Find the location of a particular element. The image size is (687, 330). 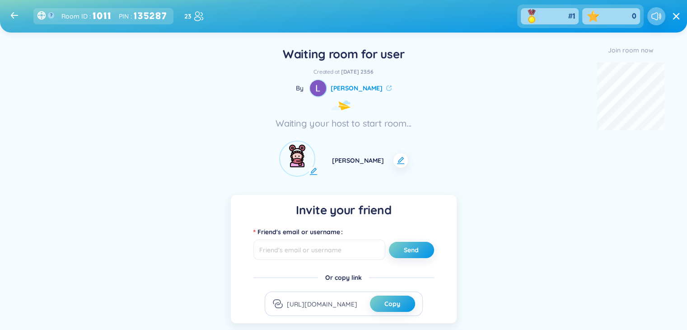

div: Waiting your host to start room... is located at coordinates (343, 123).